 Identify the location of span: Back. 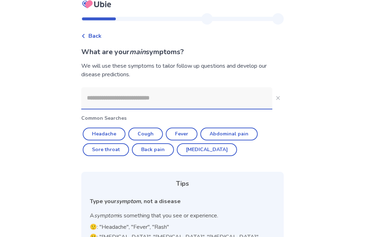
(95, 36).